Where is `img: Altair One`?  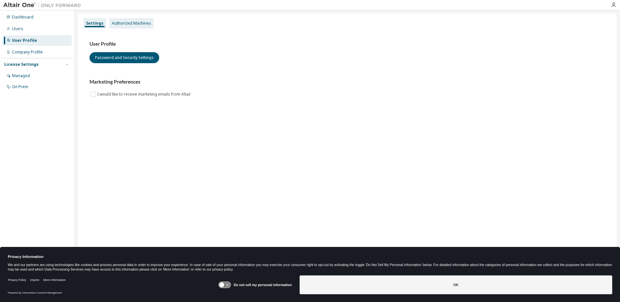
img: Altair One is located at coordinates (44, 5).